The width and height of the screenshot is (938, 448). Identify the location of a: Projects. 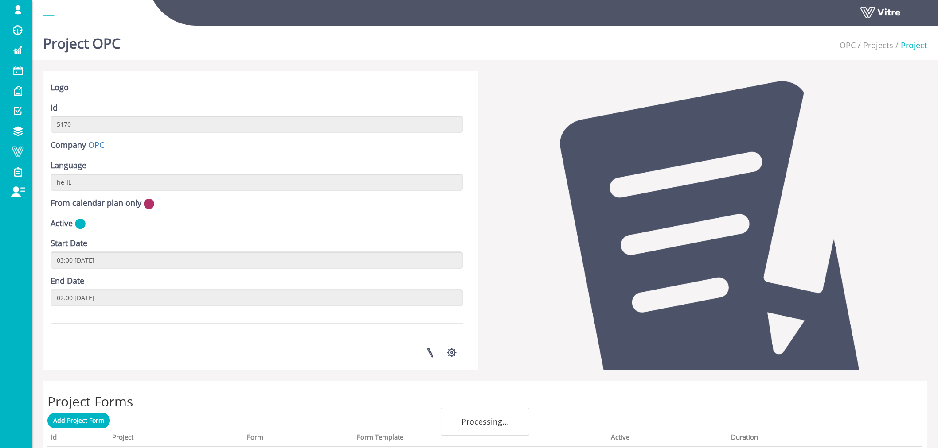
(878, 45).